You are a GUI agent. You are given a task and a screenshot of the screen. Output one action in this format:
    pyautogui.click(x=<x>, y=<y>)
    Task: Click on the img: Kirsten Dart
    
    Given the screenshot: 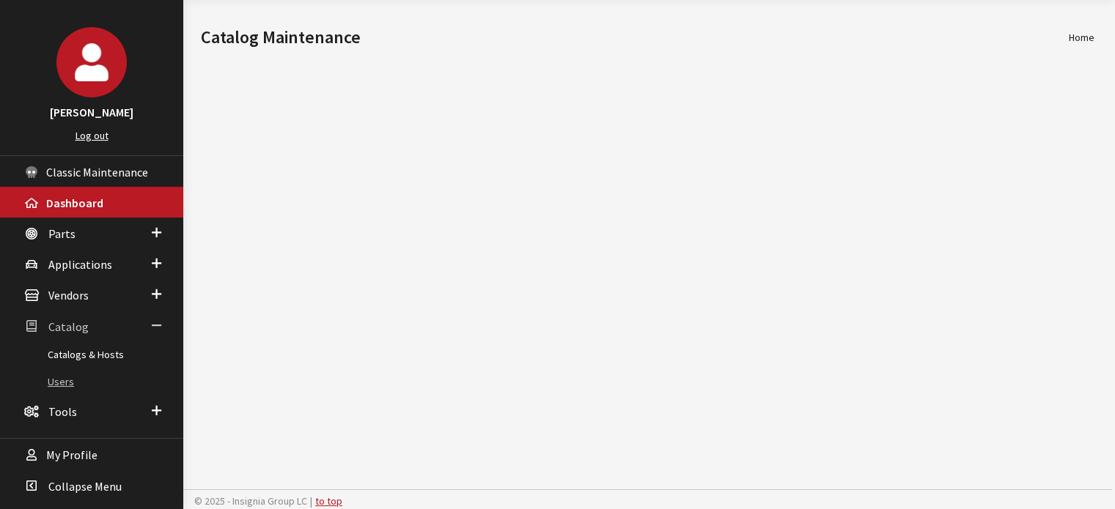 What is the action you would take?
    pyautogui.click(x=92, y=62)
    